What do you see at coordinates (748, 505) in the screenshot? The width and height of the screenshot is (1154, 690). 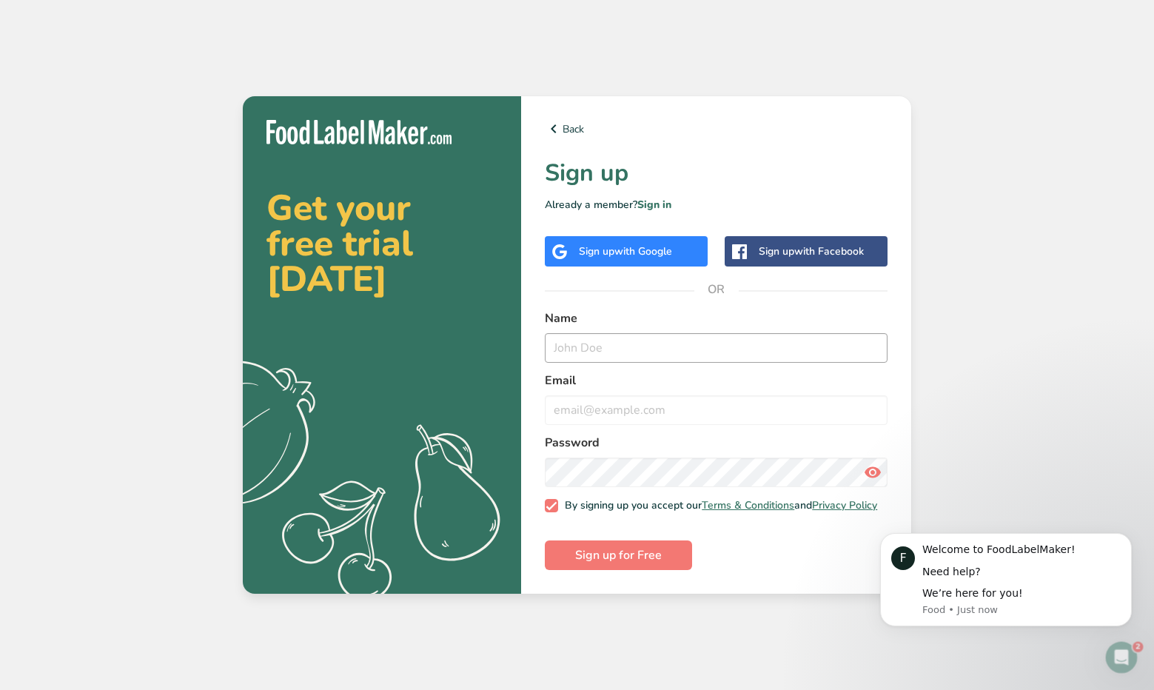 I see `a: Terms & Conditions` at bounding box center [748, 505].